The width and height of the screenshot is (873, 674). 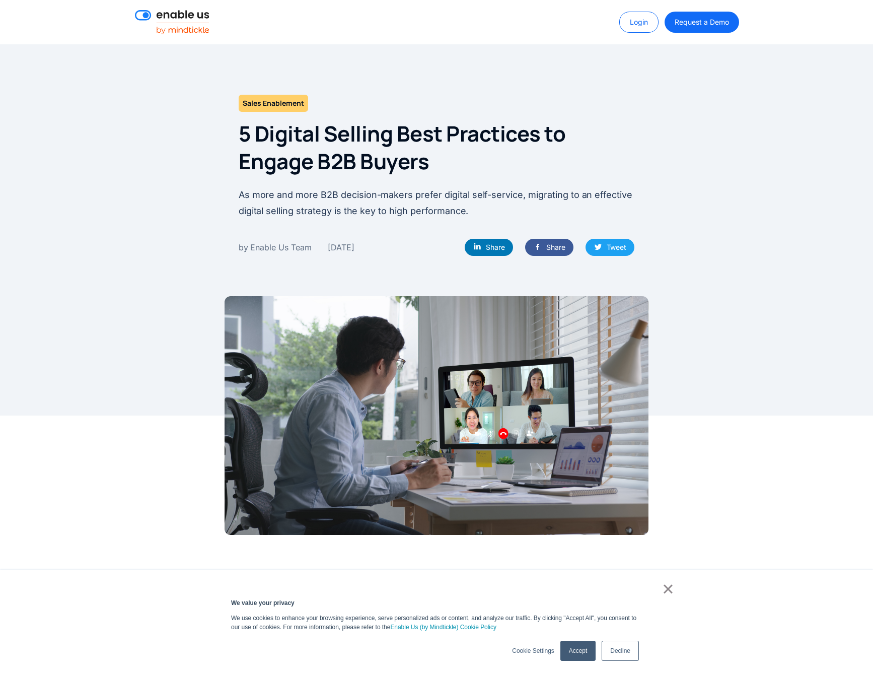 I want to click on div: by, so click(x=243, y=247).